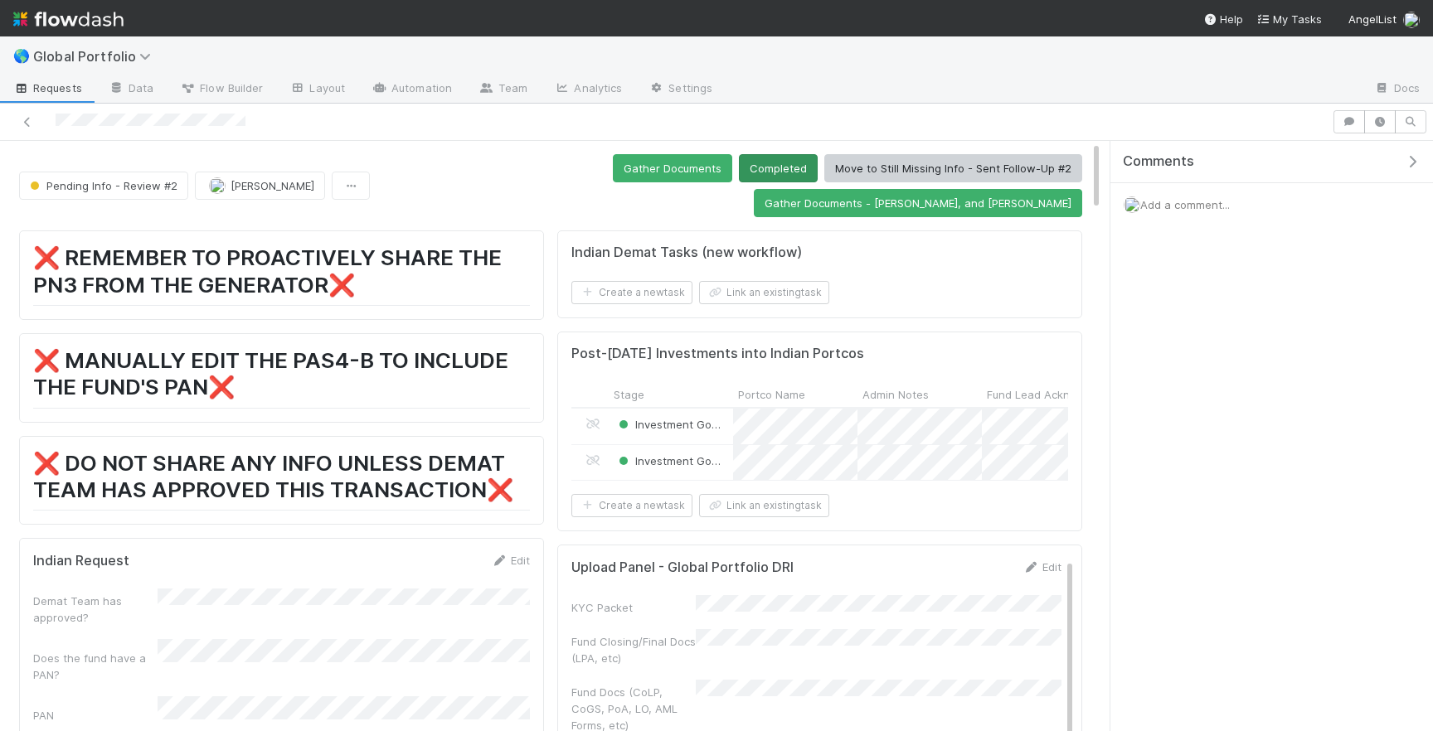 The height and width of the screenshot is (731, 1433). What do you see at coordinates (634, 650) in the screenshot?
I see `div: Fund Closing/Final Docs (LPA, etc)` at bounding box center [634, 650].